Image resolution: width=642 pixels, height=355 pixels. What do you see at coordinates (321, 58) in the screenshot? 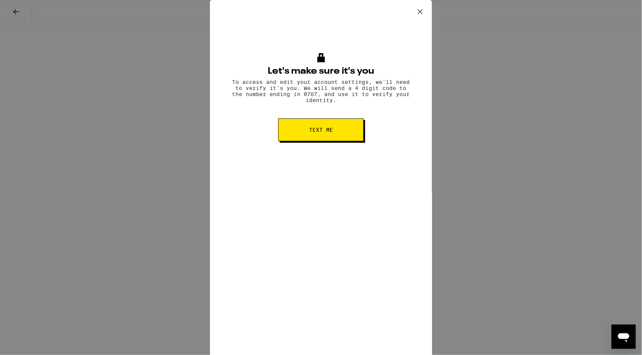
I see `img: lock` at bounding box center [321, 58].